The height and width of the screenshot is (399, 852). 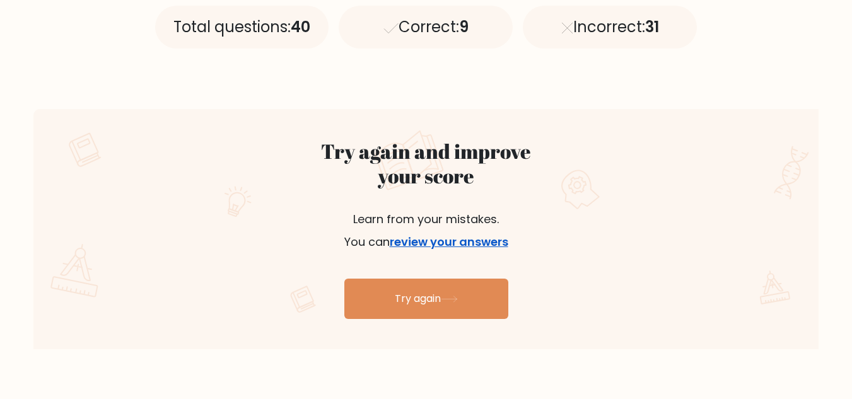 What do you see at coordinates (426, 231) in the screenshot?
I see `p: Learn from your mistakes. You can` at bounding box center [426, 231].